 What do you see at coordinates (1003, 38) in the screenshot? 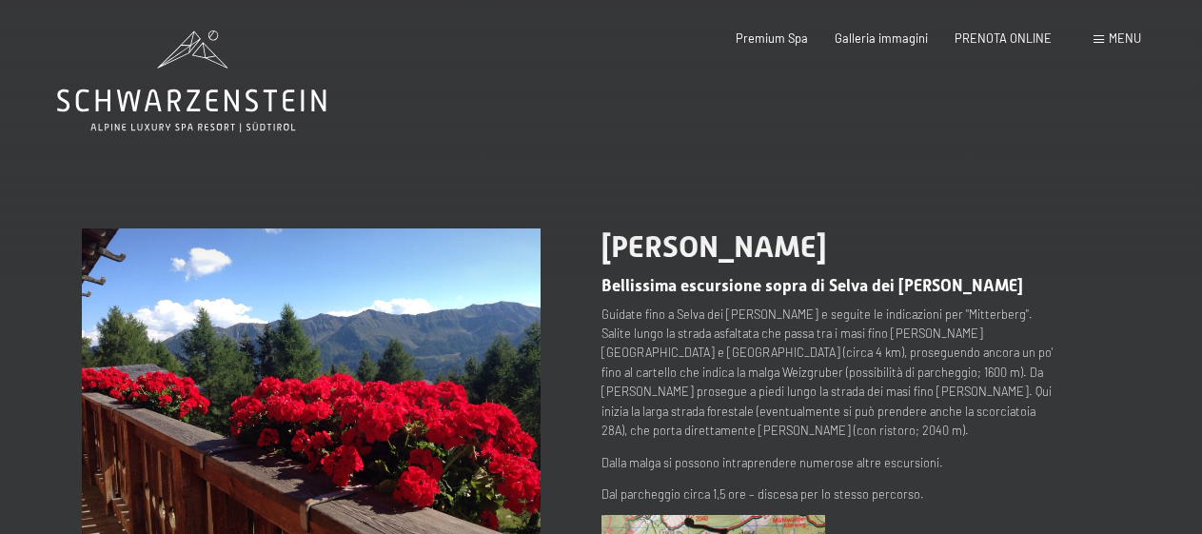
I see `a: PRENOTA ONLINE` at bounding box center [1003, 38].